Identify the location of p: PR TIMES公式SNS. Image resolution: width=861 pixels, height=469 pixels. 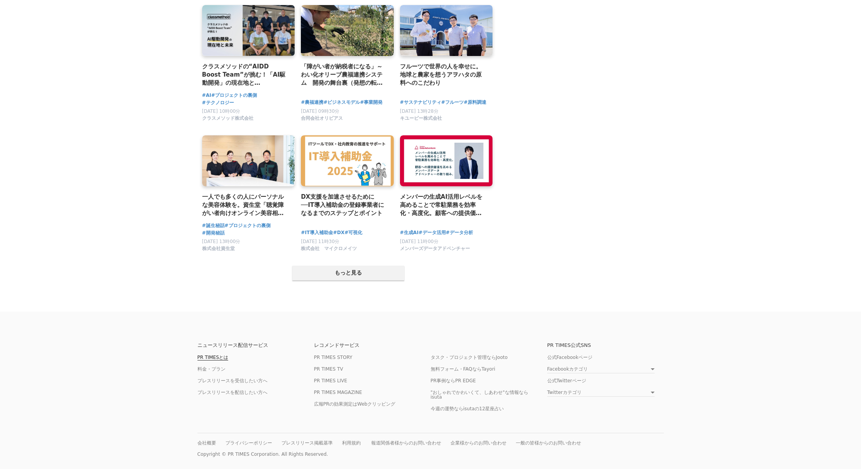
(605, 345).